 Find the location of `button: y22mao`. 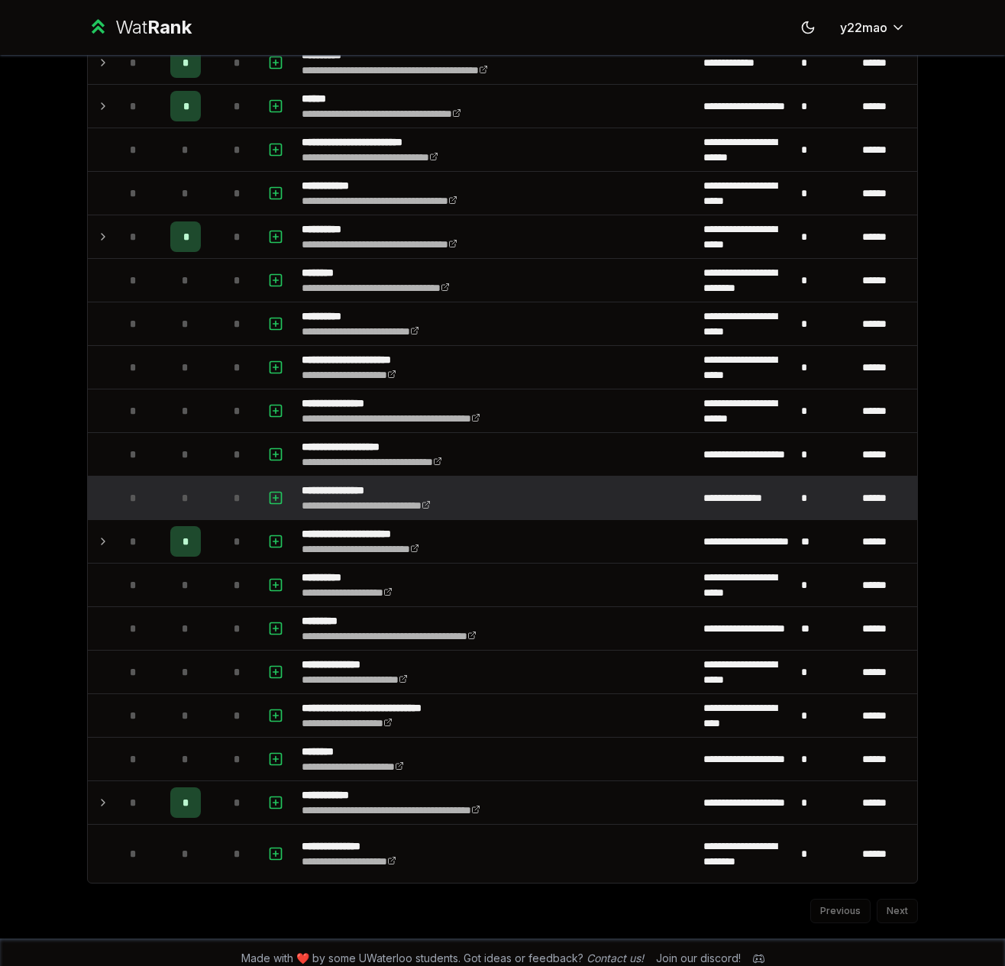

button: y22mao is located at coordinates (873, 27).